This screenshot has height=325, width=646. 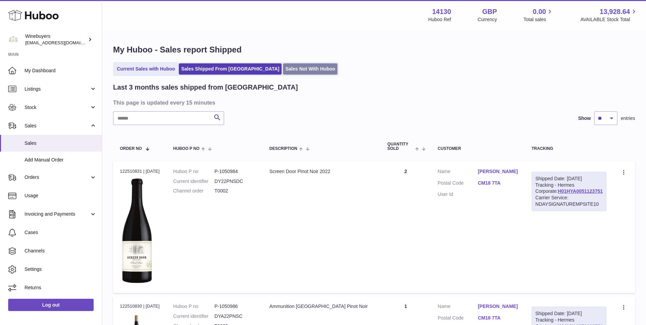 What do you see at coordinates (310, 69) in the screenshot?
I see `a: Sales Not With Huboo` at bounding box center [310, 69].